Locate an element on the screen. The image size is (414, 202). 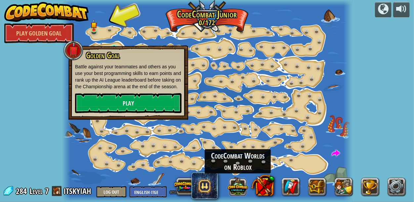
button: Log Out is located at coordinates (112, 191).